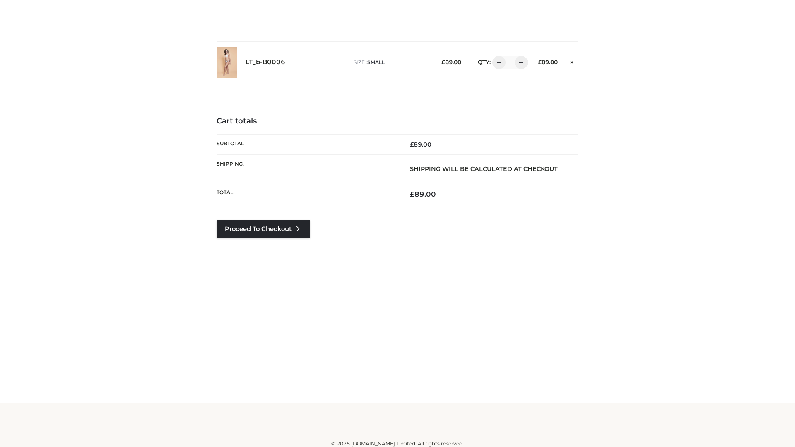 This screenshot has width=795, height=447. Describe the element at coordinates (227, 62) in the screenshot. I see `img: LT_b-B0006 - SMALL` at that location.